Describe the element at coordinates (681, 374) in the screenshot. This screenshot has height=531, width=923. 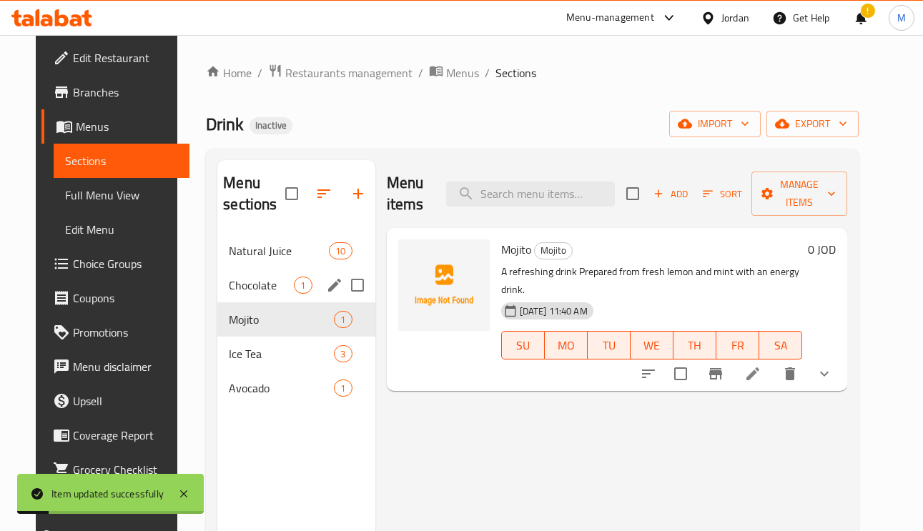
I see `span: Select to update` at that location.